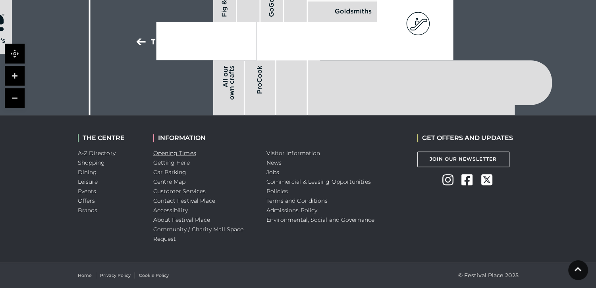 Image resolution: width=596 pixels, height=288 pixels. Describe the element at coordinates (87, 191) in the screenshot. I see `a: Events` at that location.